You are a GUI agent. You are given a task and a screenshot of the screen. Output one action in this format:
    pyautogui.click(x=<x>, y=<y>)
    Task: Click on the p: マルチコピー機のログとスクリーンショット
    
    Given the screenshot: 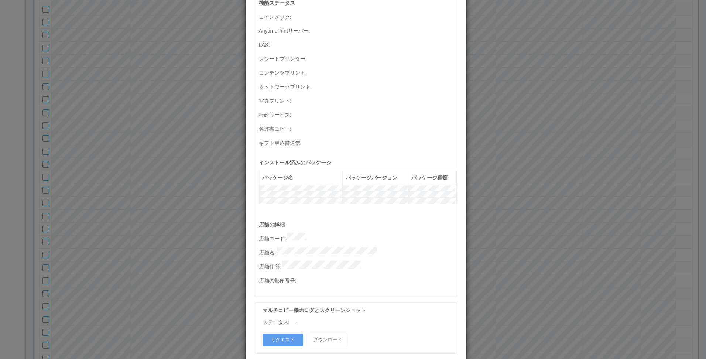 What is the action you would take?
    pyautogui.click(x=358, y=310)
    